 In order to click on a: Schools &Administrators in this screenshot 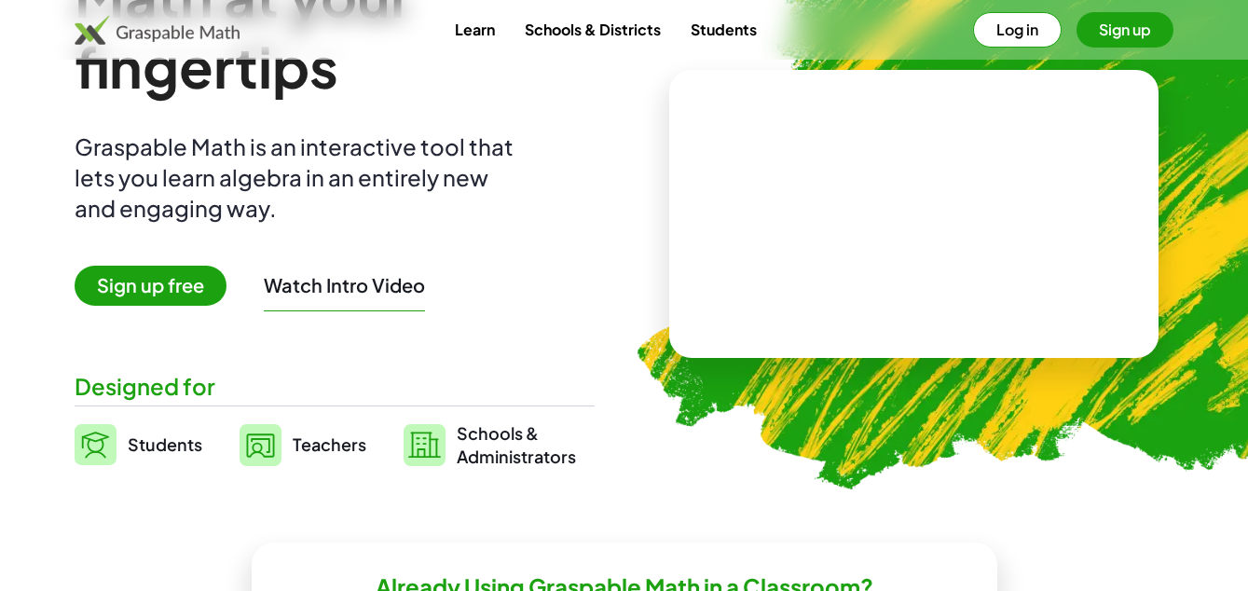, I will do `click(489, 444)`.